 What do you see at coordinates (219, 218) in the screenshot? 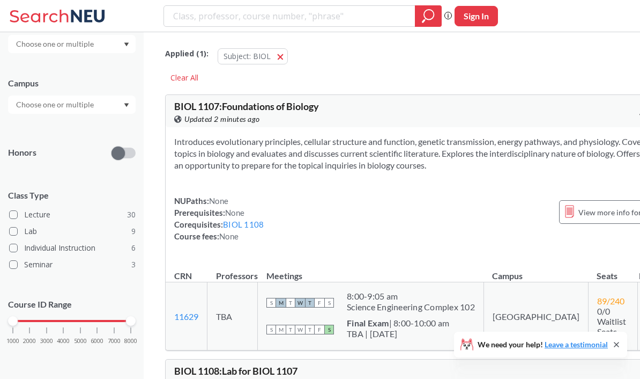
I see `div: NUPaths: Prerequisites: Corequisites: Course fees:` at bounding box center [219, 218].